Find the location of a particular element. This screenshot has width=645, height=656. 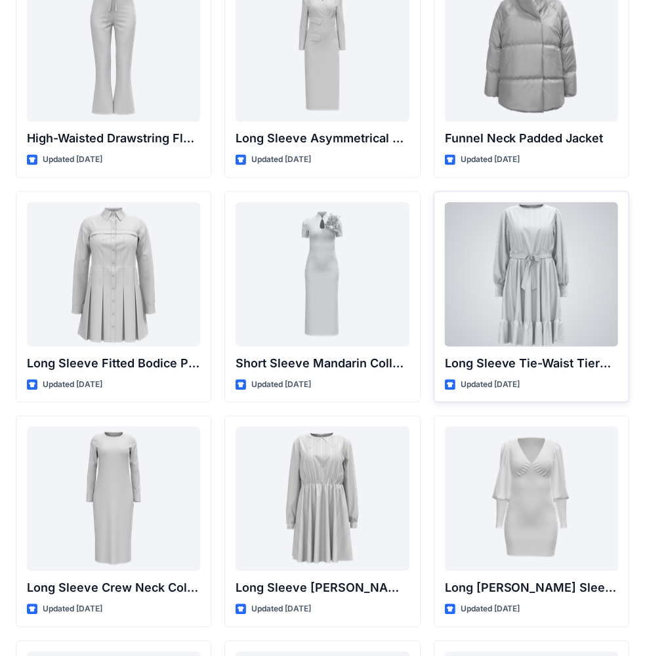

a: Long Sleeve Fitted Bodice Pleated Mini Shirt Dress is located at coordinates (114, 274).